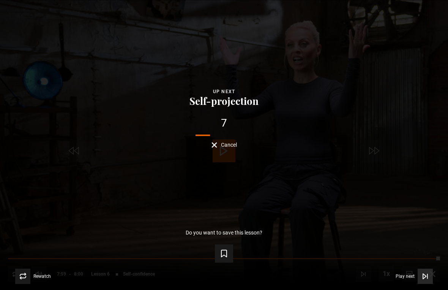 The height and width of the screenshot is (290, 448). What do you see at coordinates (224, 92) in the screenshot?
I see `div: Up next` at bounding box center [224, 92].